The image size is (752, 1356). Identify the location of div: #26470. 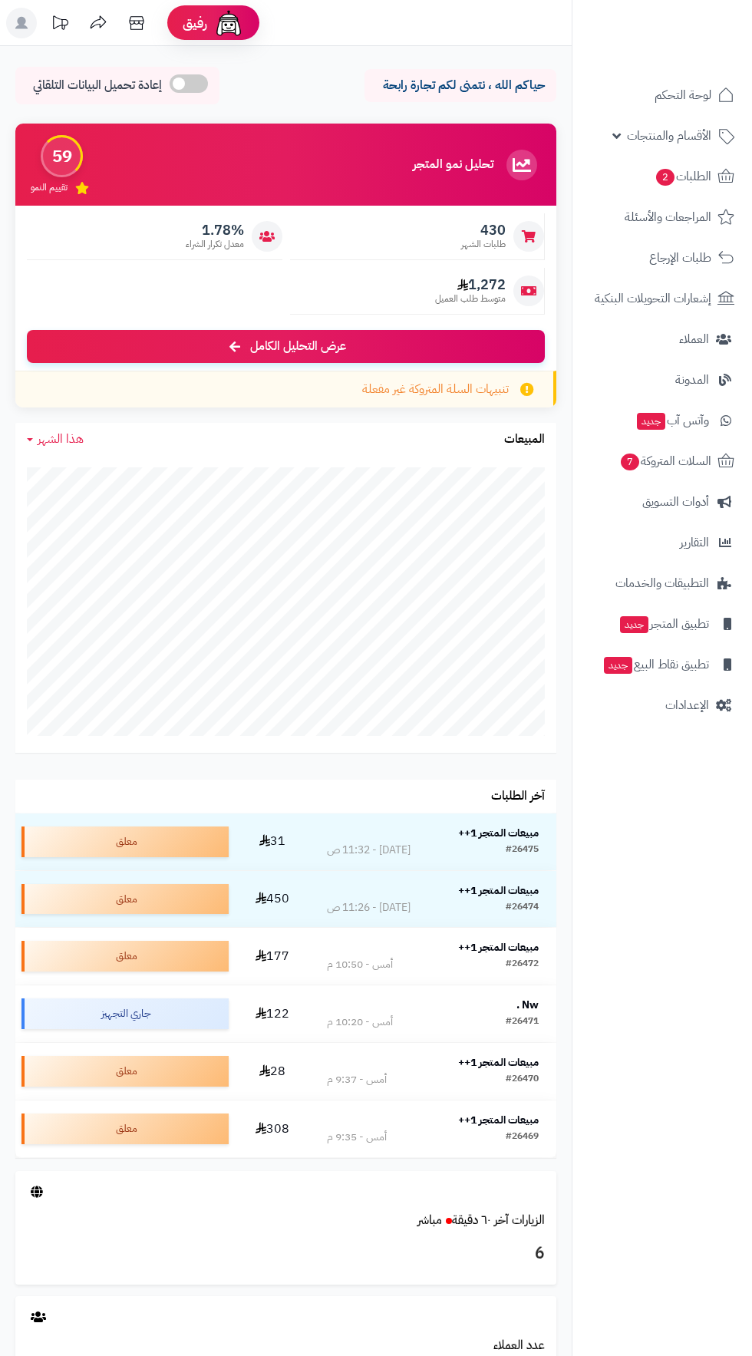
(522, 1080).